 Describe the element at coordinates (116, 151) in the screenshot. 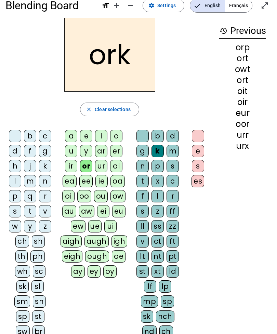

I see `div: er` at that location.